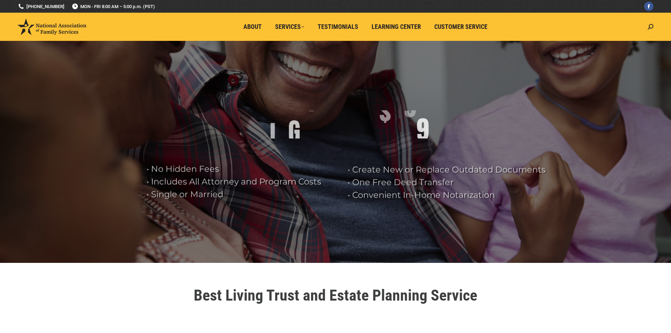  I want to click on div: G, so click(294, 132).